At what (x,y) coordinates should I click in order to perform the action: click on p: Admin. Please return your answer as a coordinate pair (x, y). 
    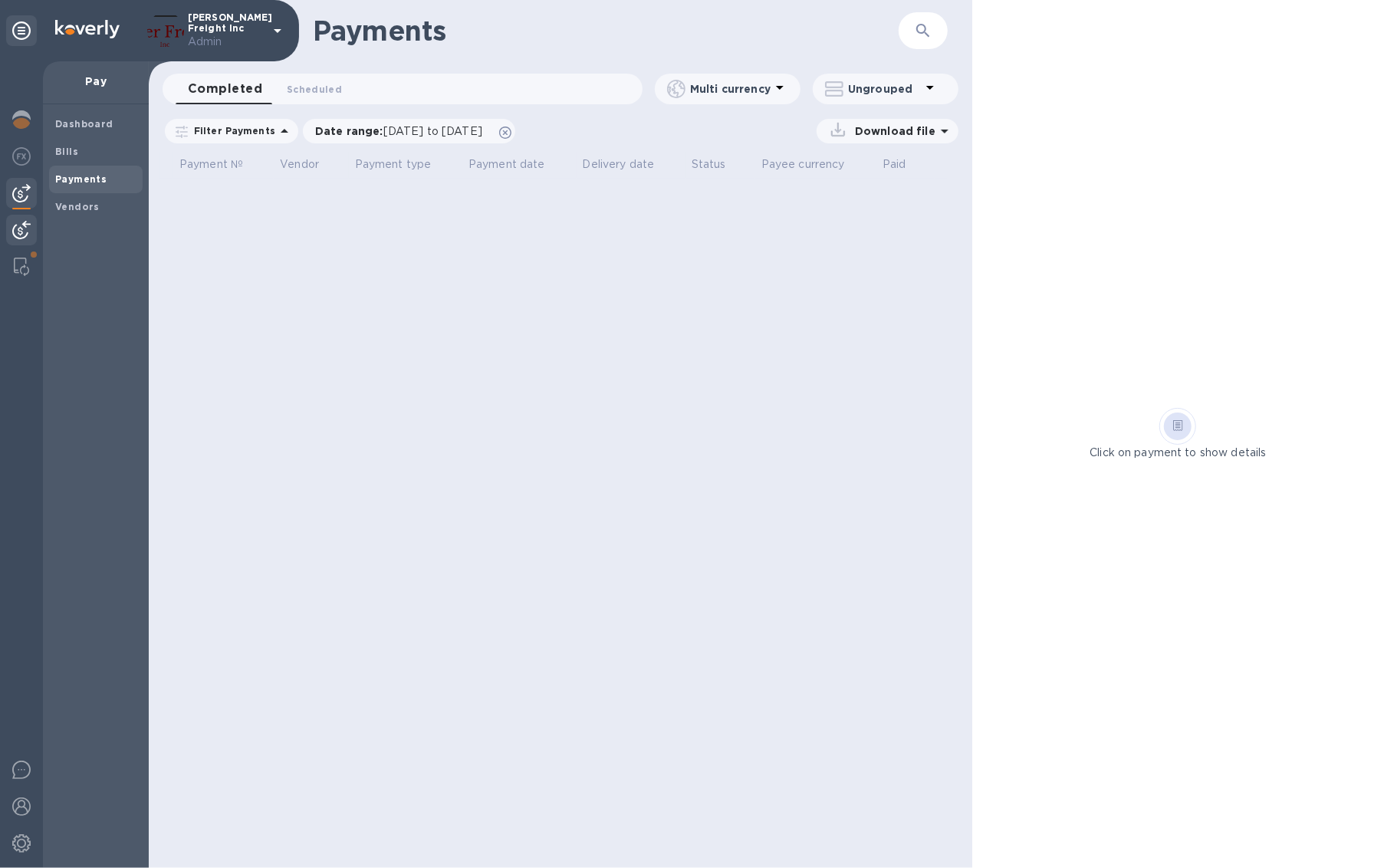
    Looking at the image, I should click on (226, 41).